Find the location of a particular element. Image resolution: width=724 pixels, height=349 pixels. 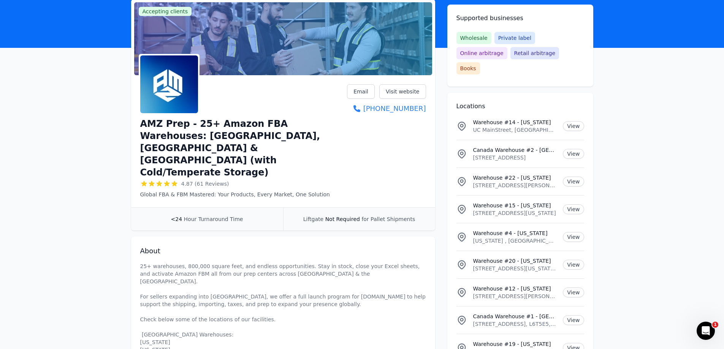

span: for Pallet Shipments is located at coordinates (388, 219).